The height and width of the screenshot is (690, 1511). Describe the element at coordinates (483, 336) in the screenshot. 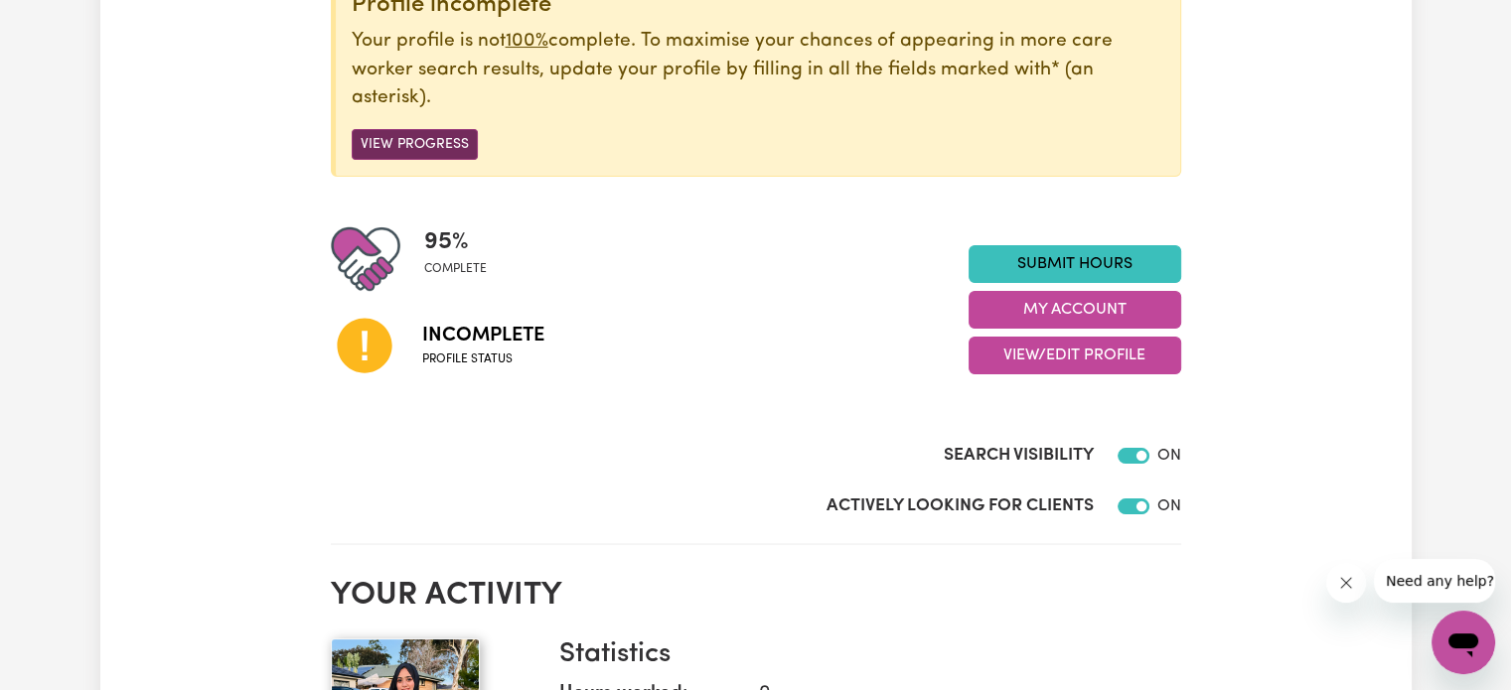

I see `span: Incomplete` at that location.